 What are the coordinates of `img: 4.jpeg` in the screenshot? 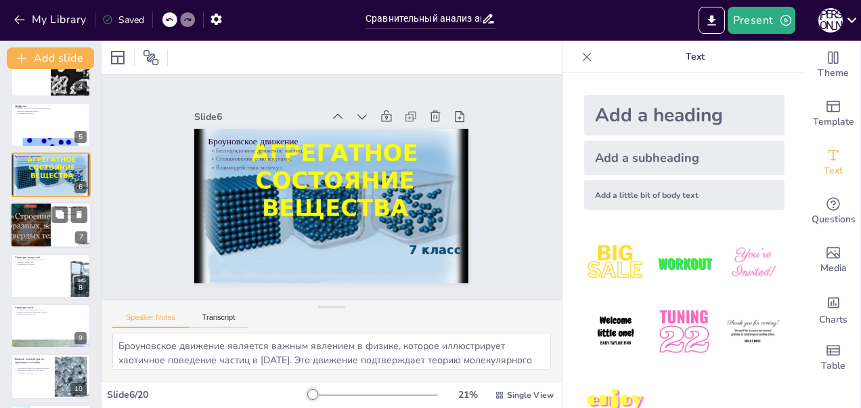 It's located at (616, 331).